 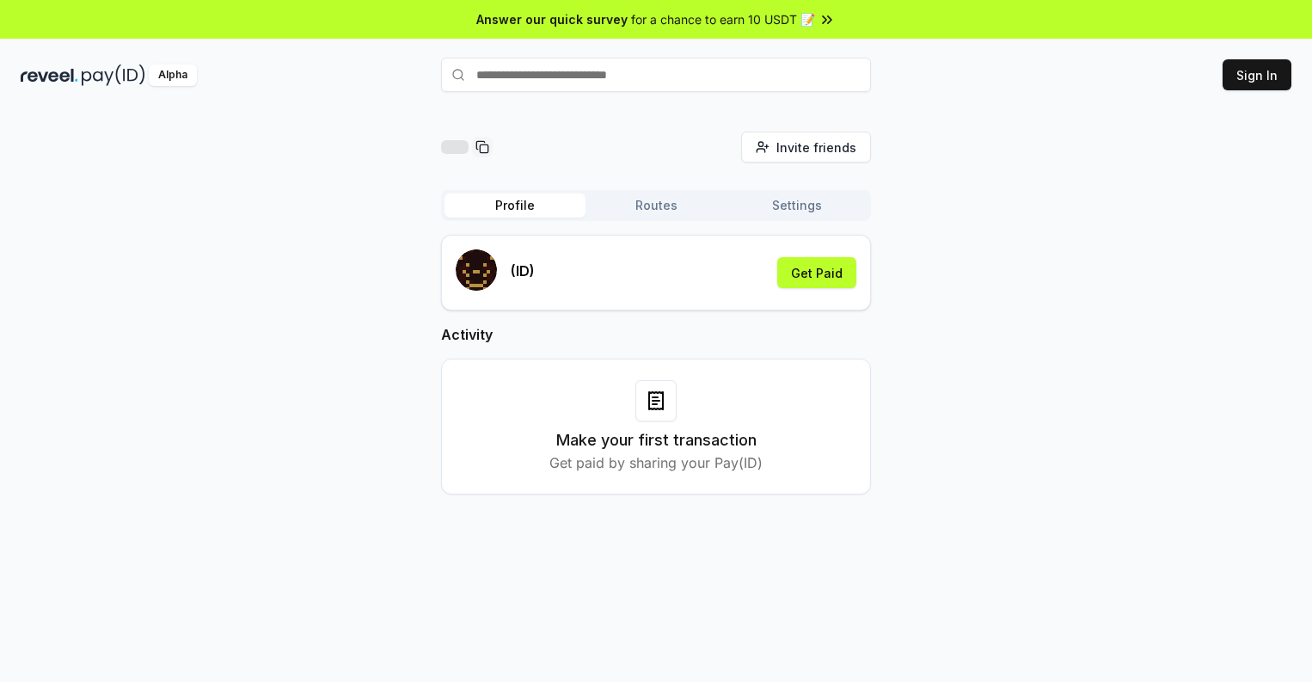 What do you see at coordinates (49, 75) in the screenshot?
I see `img: reveel_dark` at bounding box center [49, 75].